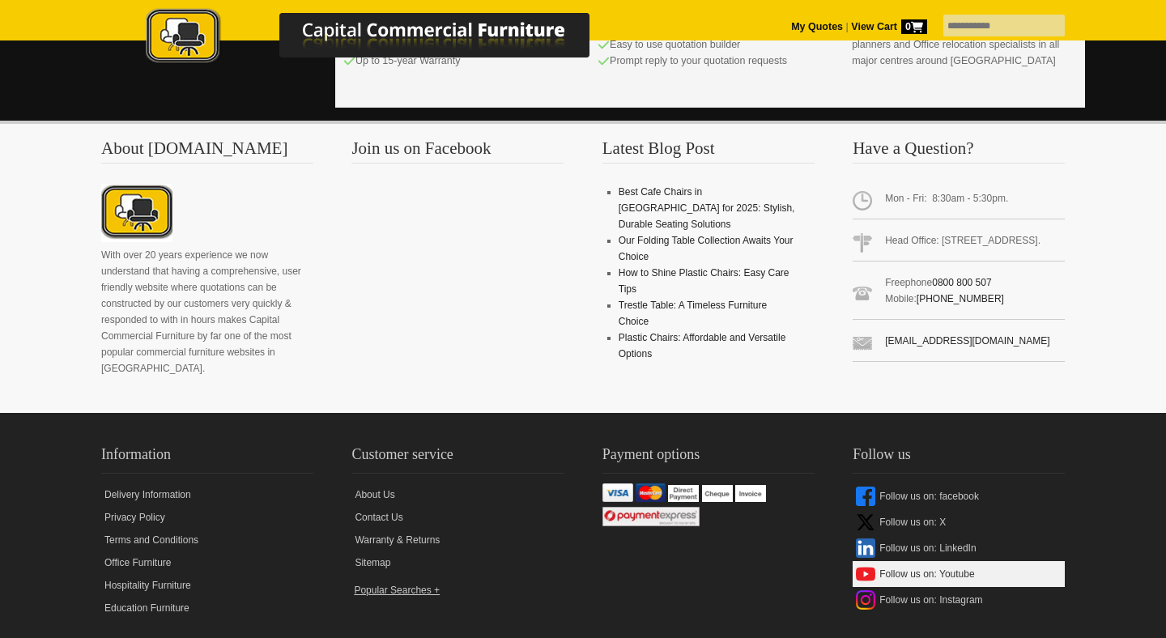 This screenshot has width=1166, height=638. I want to click on img: VISA, so click(618, 493).